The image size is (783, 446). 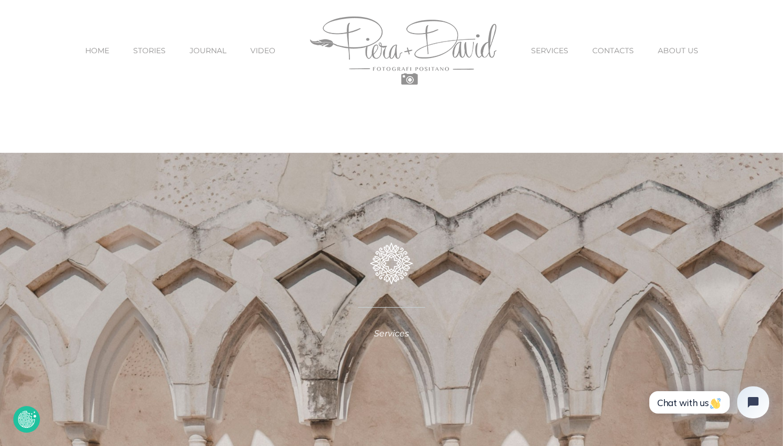 I want to click on button: Revoke Icon, so click(x=27, y=420).